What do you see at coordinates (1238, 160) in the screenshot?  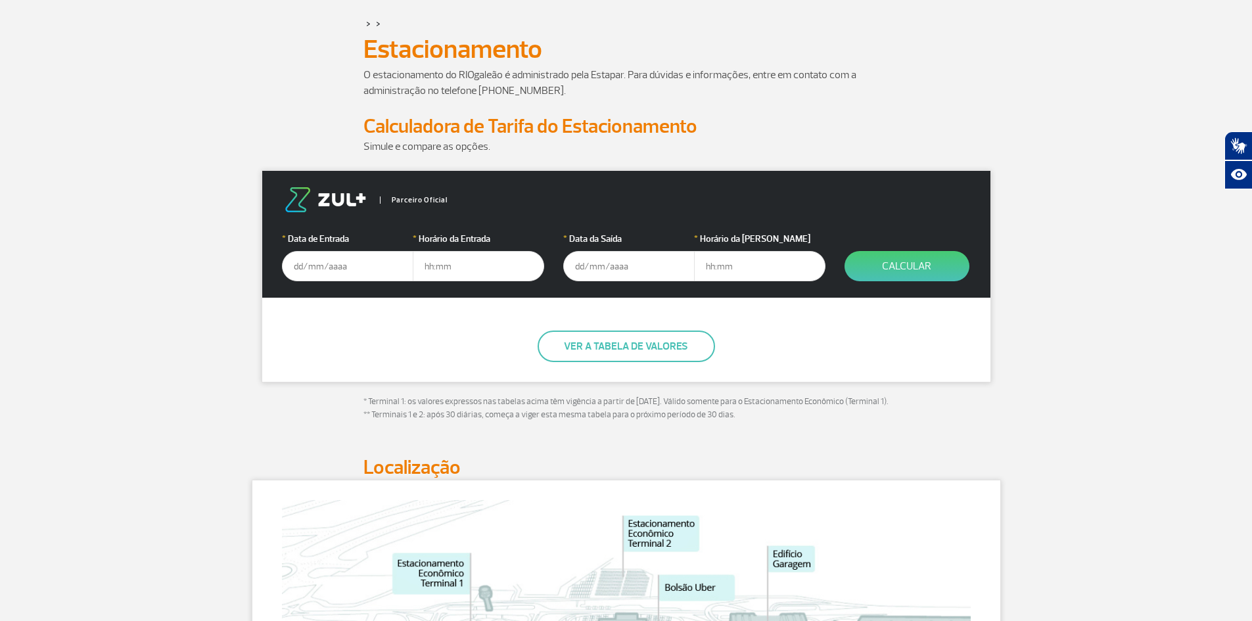 I see `div: Plugin de acessibilidade da Hand Talk.` at bounding box center [1238, 160].